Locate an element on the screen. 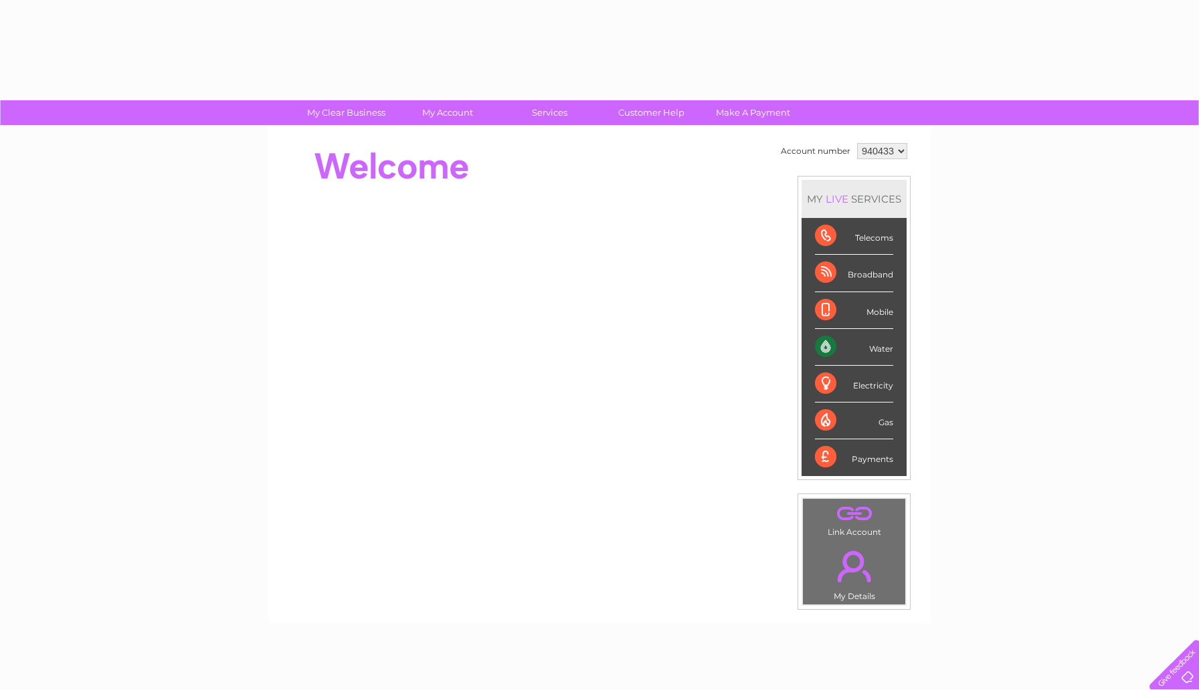 The image size is (1199, 690). div: Mobile is located at coordinates (854, 310).